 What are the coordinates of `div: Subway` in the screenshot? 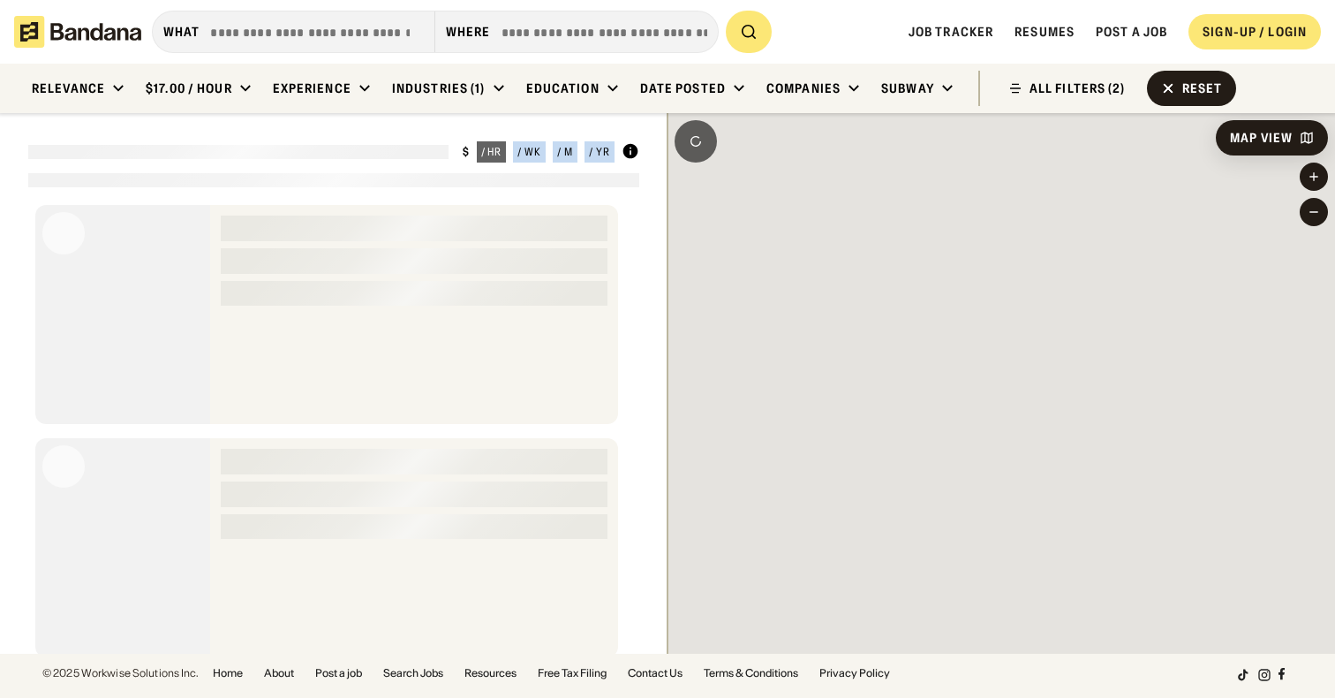 It's located at (908, 88).